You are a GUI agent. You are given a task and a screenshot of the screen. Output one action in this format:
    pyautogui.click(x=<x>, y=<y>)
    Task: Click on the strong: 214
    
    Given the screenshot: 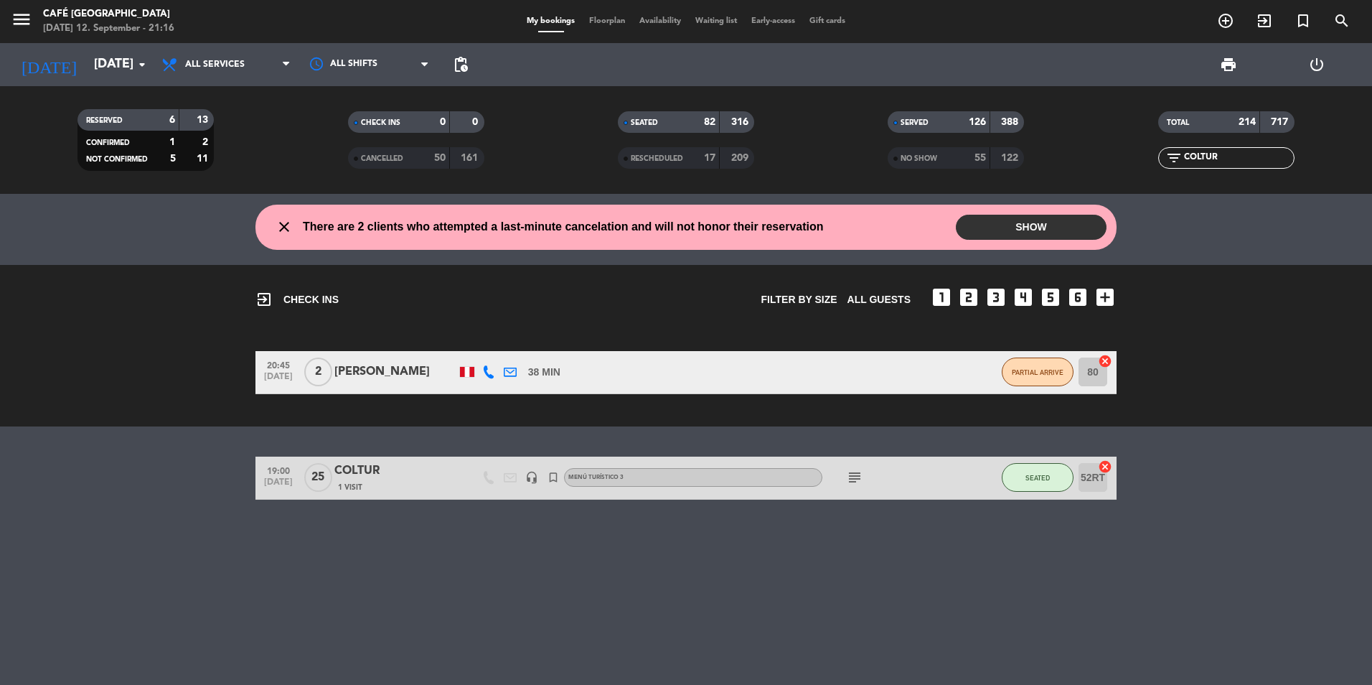 What is the action you would take?
    pyautogui.click(x=1248, y=122)
    